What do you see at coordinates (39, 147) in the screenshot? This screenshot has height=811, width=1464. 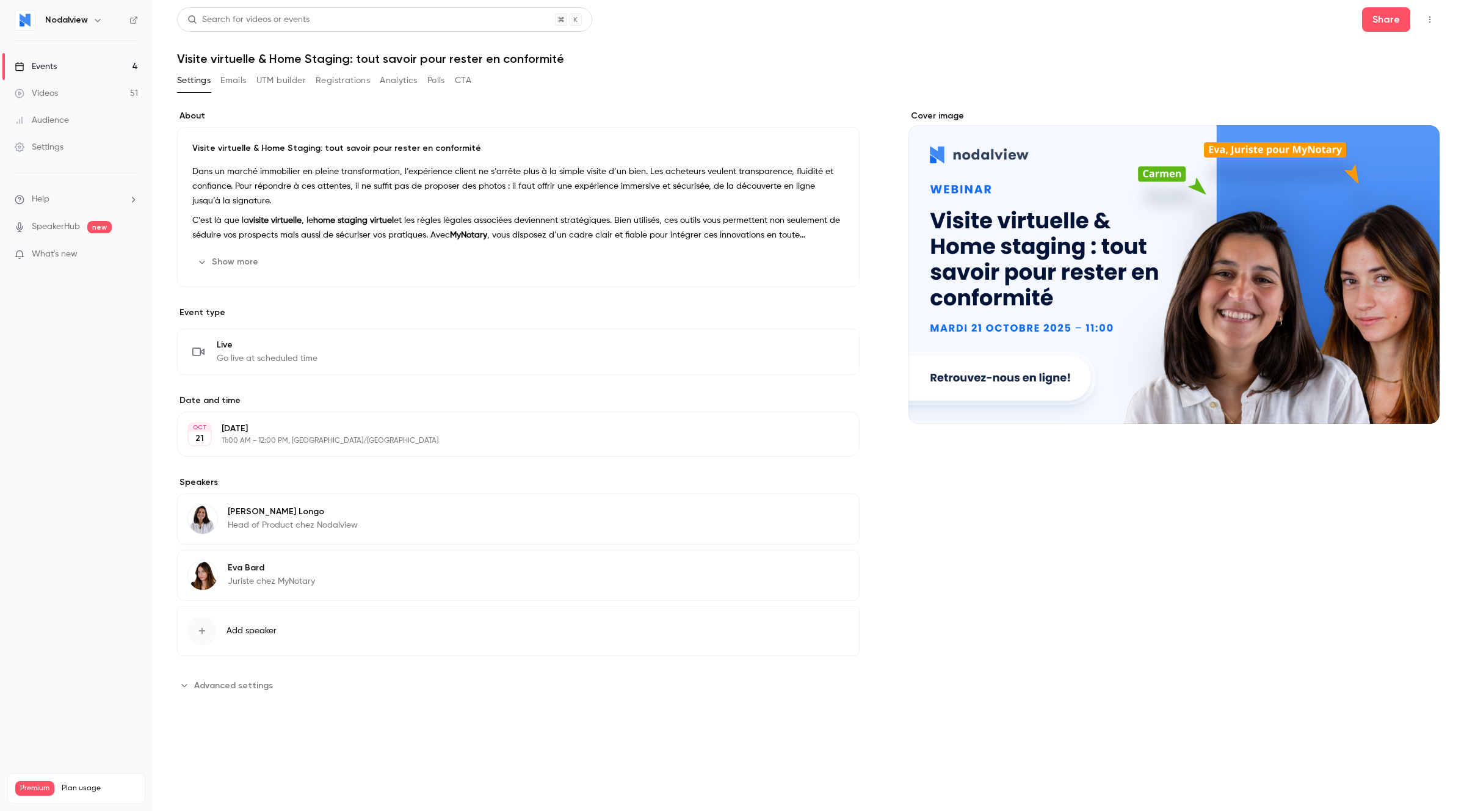 I see `div: Settings` at bounding box center [39, 147].